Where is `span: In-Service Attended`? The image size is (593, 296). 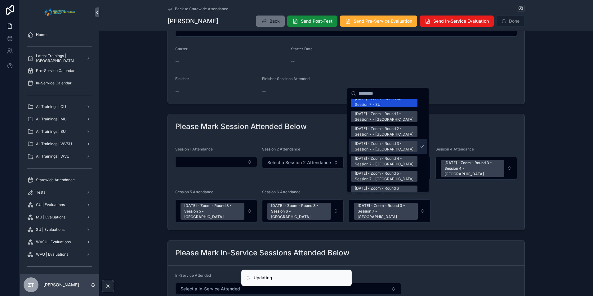 span: In-Service Attended is located at coordinates (193, 275).